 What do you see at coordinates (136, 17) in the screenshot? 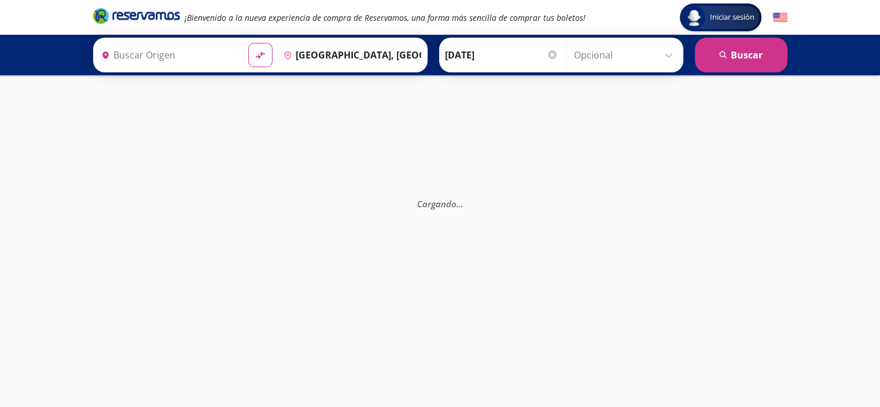
I see `a: Brand Logo` at bounding box center [136, 17].